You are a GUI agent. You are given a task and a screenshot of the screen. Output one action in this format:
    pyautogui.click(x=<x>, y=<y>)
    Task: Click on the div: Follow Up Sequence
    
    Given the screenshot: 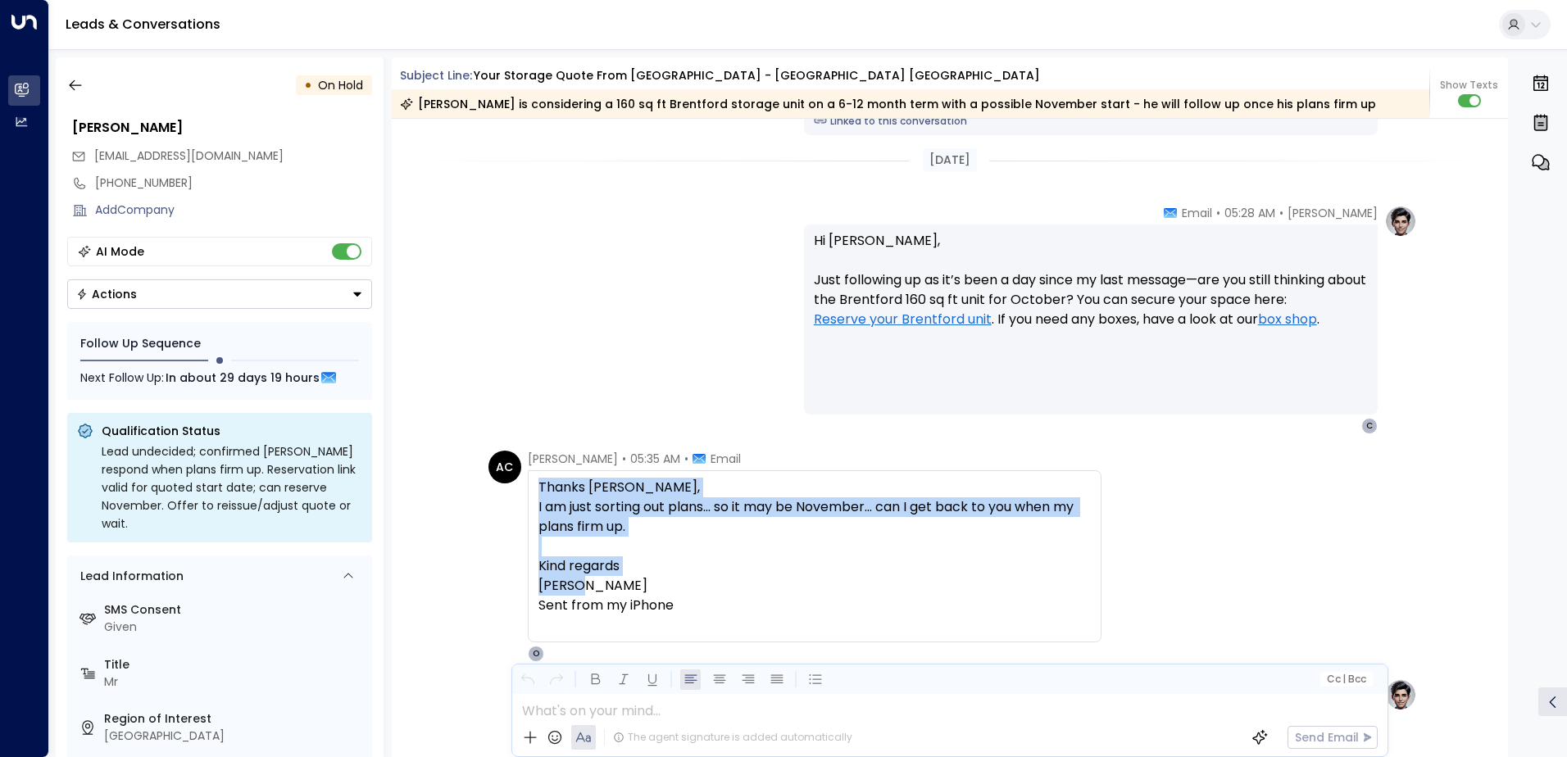 What is the action you would take?
    pyautogui.click(x=220, y=343)
    